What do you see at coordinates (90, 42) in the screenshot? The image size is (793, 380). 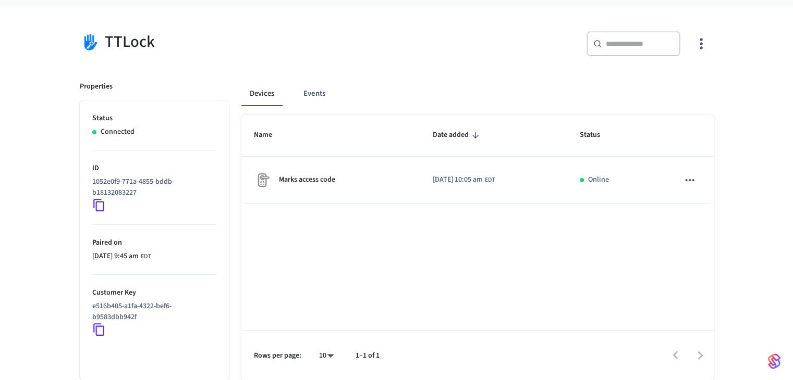 I see `img: TTLock Logo, Square` at bounding box center [90, 42].